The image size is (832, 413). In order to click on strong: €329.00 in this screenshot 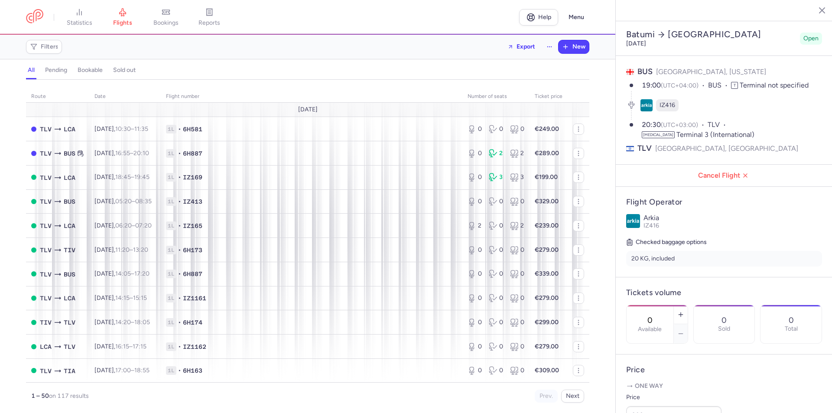, I will do `click(547, 201)`.